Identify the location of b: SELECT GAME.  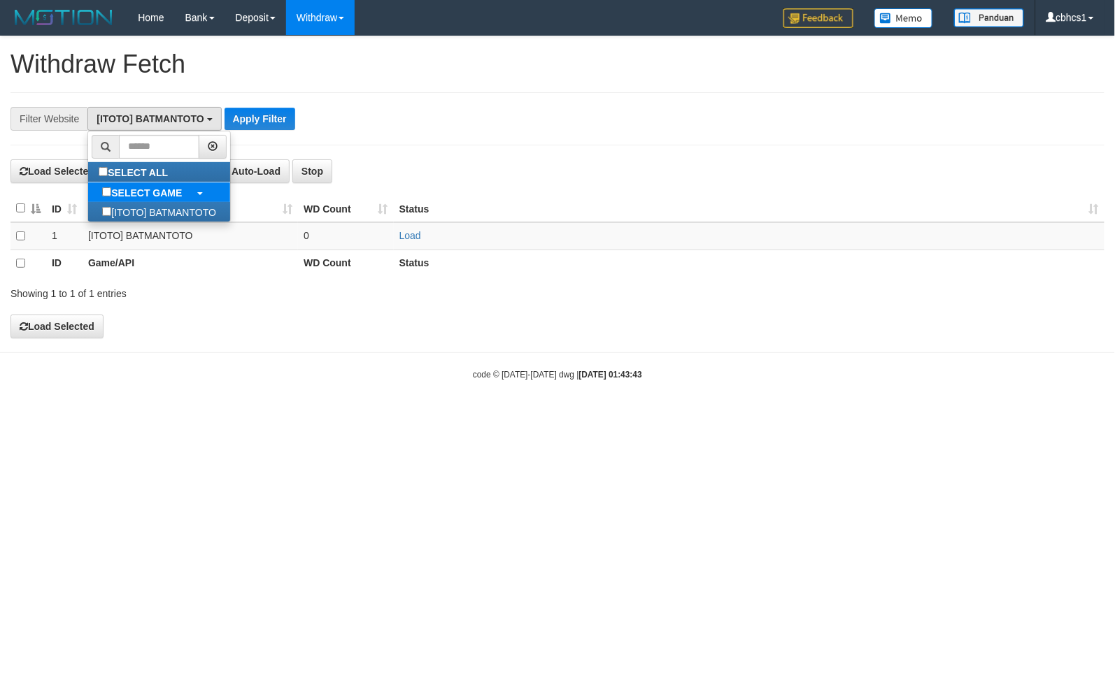
(146, 193).